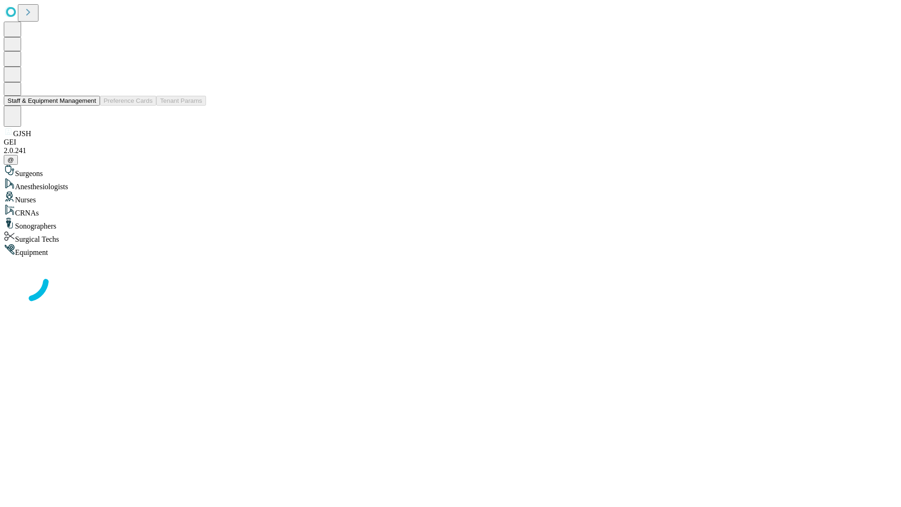  What do you see at coordinates (22, 133) in the screenshot?
I see `span: GJSH` at bounding box center [22, 133].